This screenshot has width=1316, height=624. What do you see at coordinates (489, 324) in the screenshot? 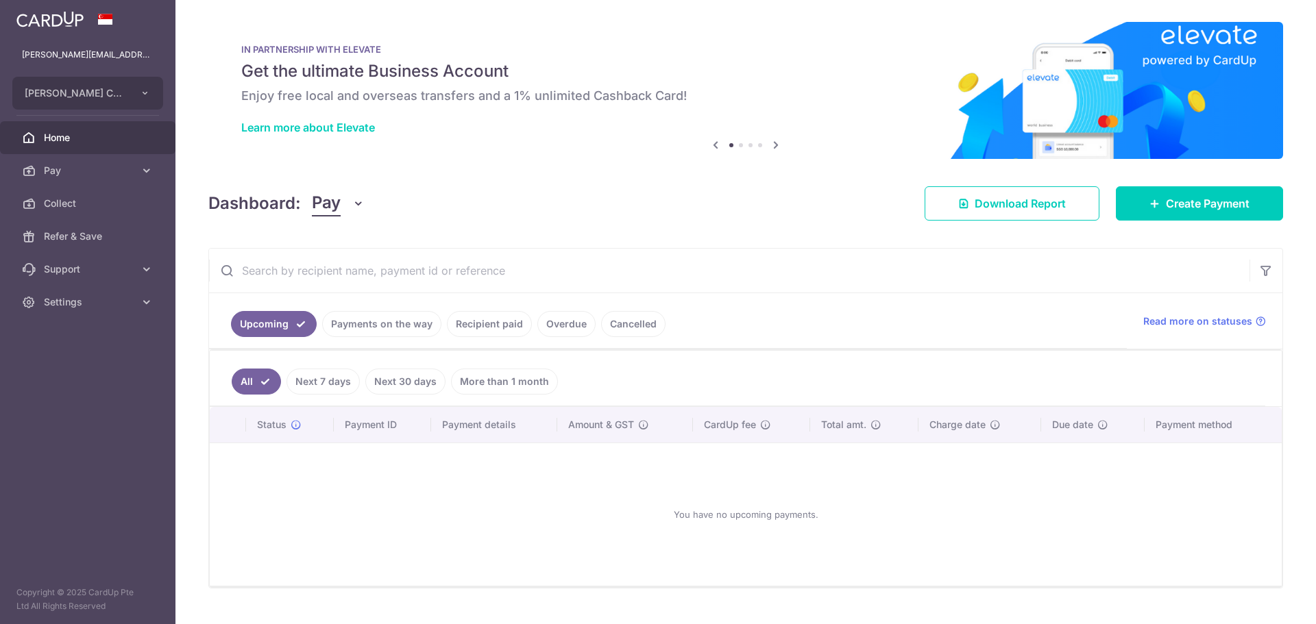
I see `a: Recipient paid` at bounding box center [489, 324].